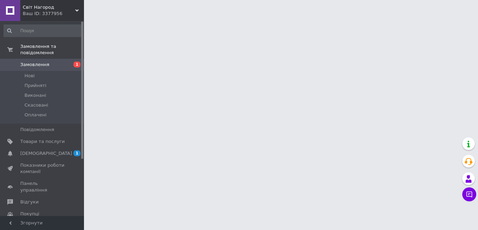 This screenshot has width=478, height=230. I want to click on button: Чат з покупцем, so click(469, 195).